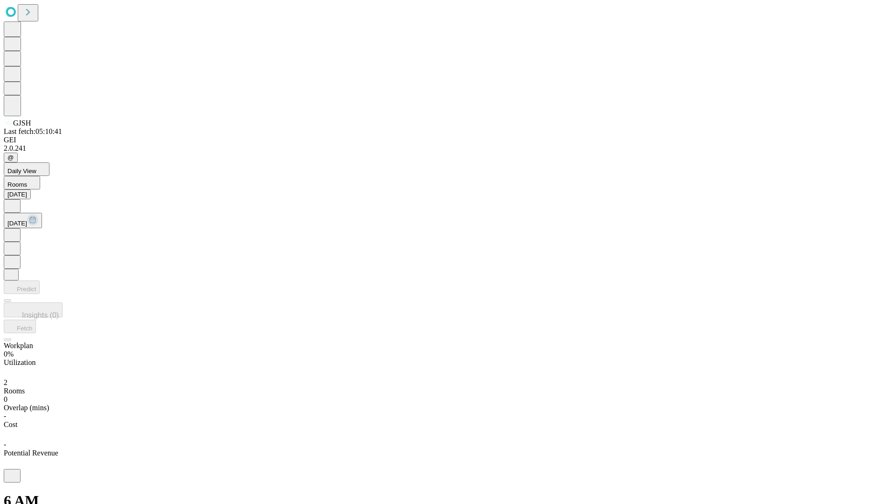  I want to click on span: Cost, so click(10, 424).